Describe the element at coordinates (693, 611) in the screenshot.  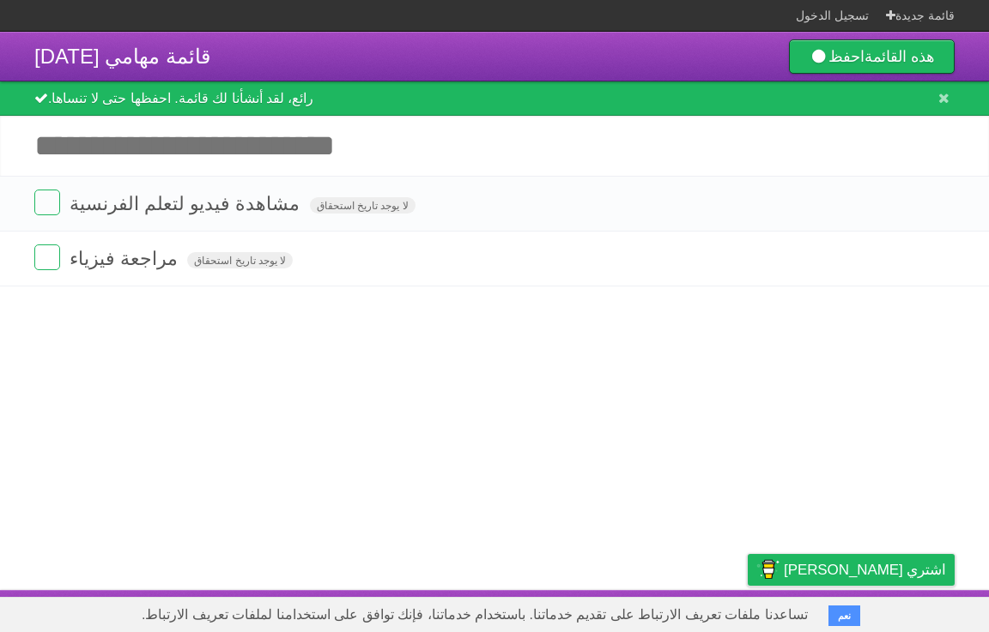
I see `a: شروط` at that location.